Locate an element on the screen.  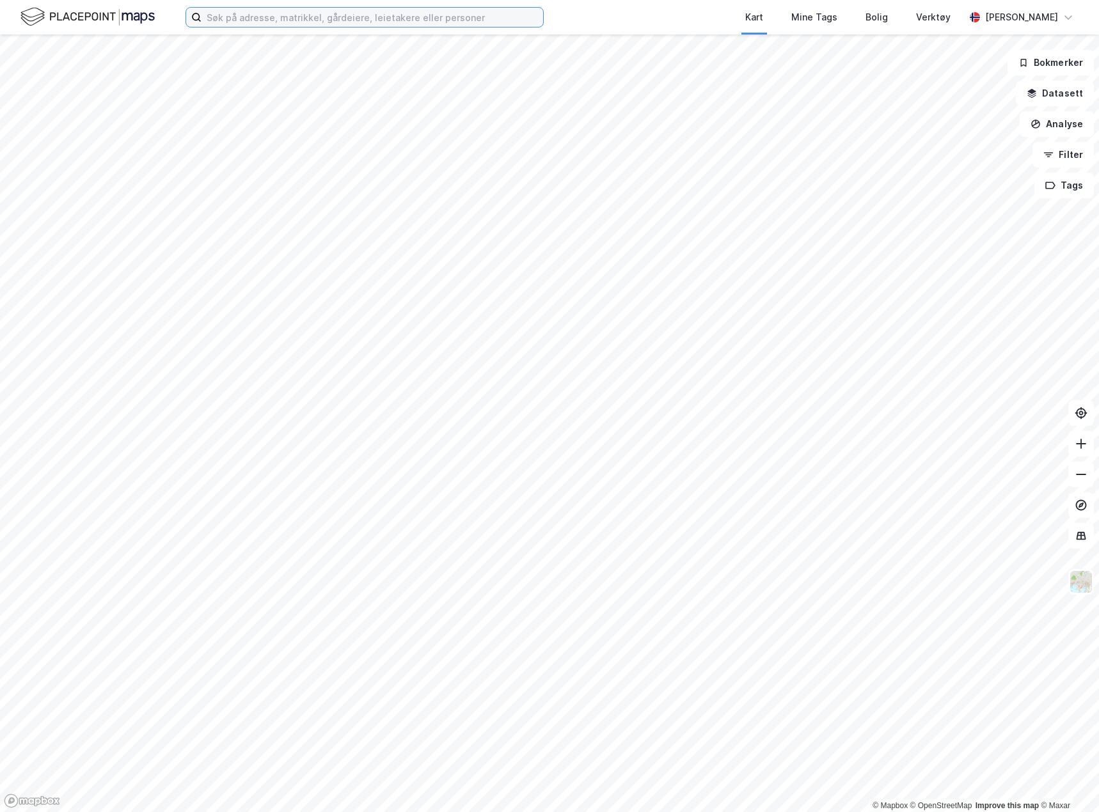
button: Bokmerker is located at coordinates (1050, 63).